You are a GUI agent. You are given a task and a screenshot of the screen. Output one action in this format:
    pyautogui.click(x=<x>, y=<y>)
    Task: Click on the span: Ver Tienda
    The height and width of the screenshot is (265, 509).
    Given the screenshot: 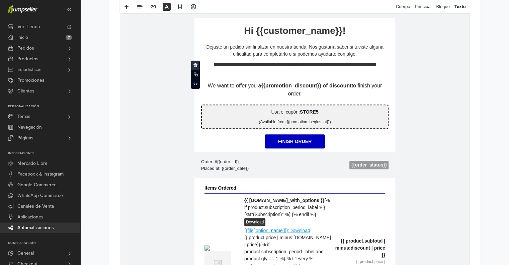 What is the action you would take?
    pyautogui.click(x=28, y=27)
    